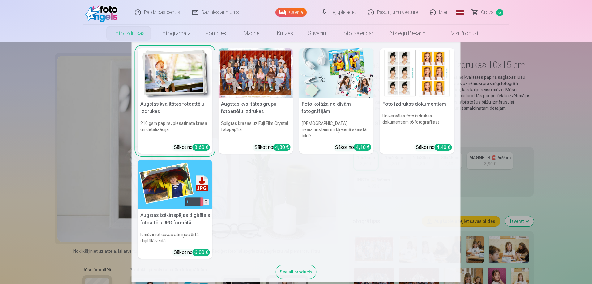  What do you see at coordinates (175, 108) in the screenshot?
I see `h5: Augstas kvalitātes fotoattēlu izdrukas` at bounding box center [175, 108].